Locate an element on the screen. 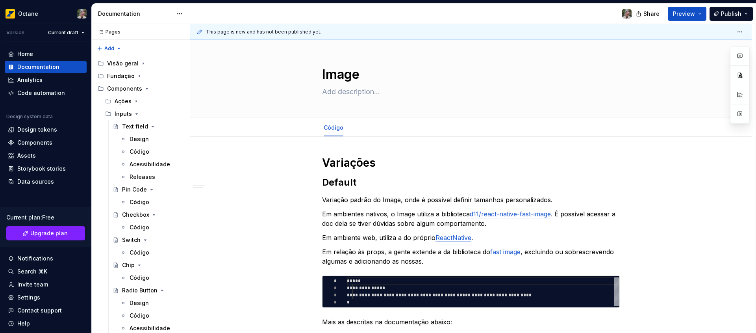 The height and width of the screenshot is (333, 756). div: Data sources is located at coordinates (35, 182).